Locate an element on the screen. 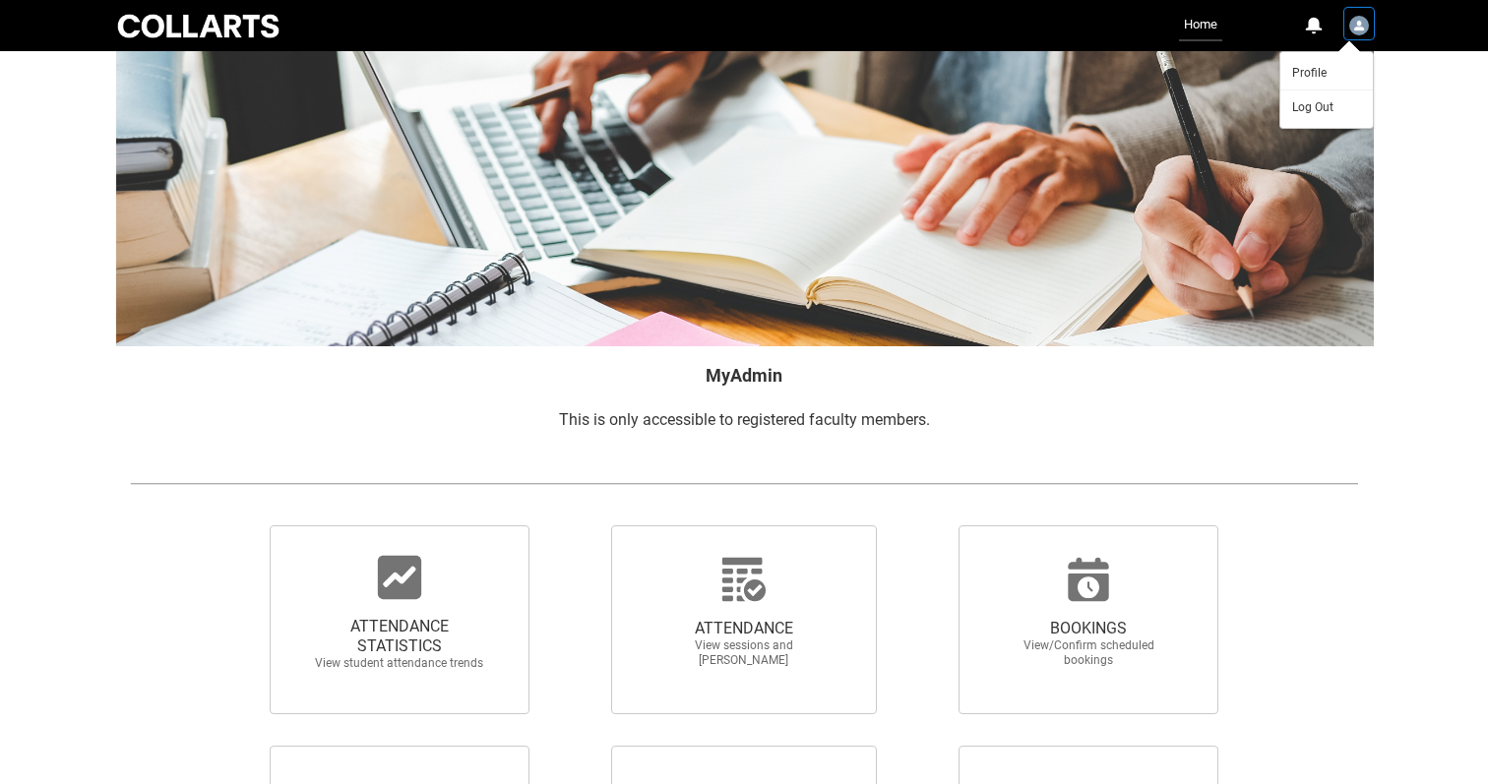 This screenshot has height=784, width=1488. span: ATTENDANCE STATISTICS is located at coordinates (400, 637).